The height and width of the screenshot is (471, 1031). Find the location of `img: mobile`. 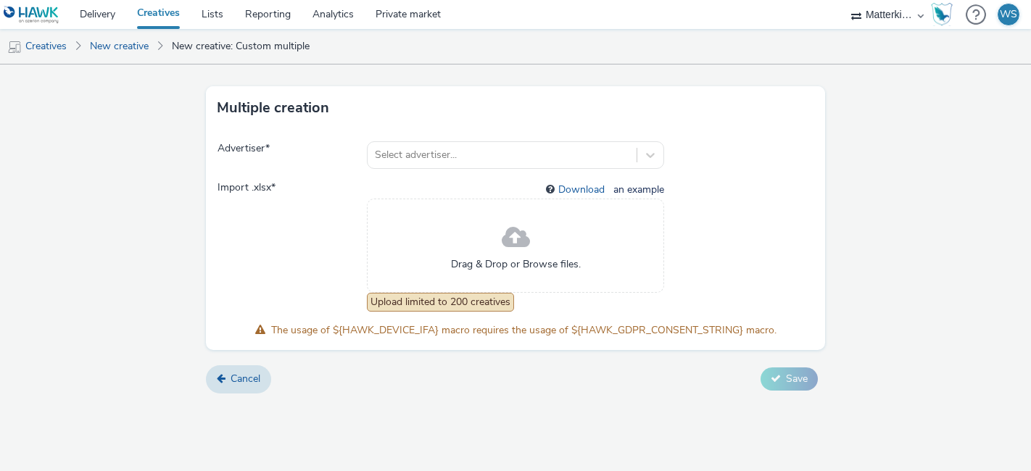

img: mobile is located at coordinates (15, 47).